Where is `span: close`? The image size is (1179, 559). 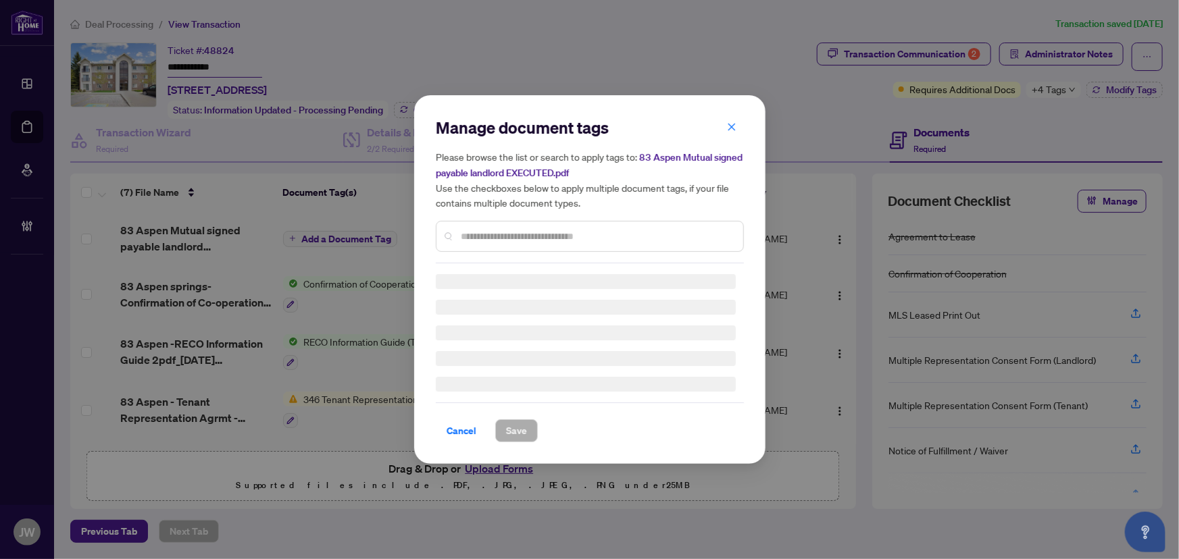 span: close is located at coordinates (731, 127).